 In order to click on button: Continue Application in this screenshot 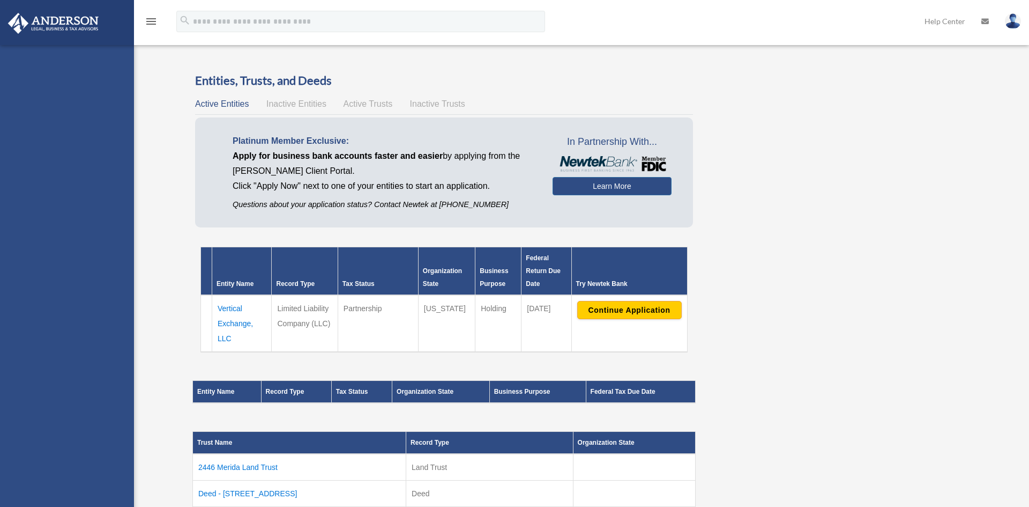, I will do `click(629, 310)`.